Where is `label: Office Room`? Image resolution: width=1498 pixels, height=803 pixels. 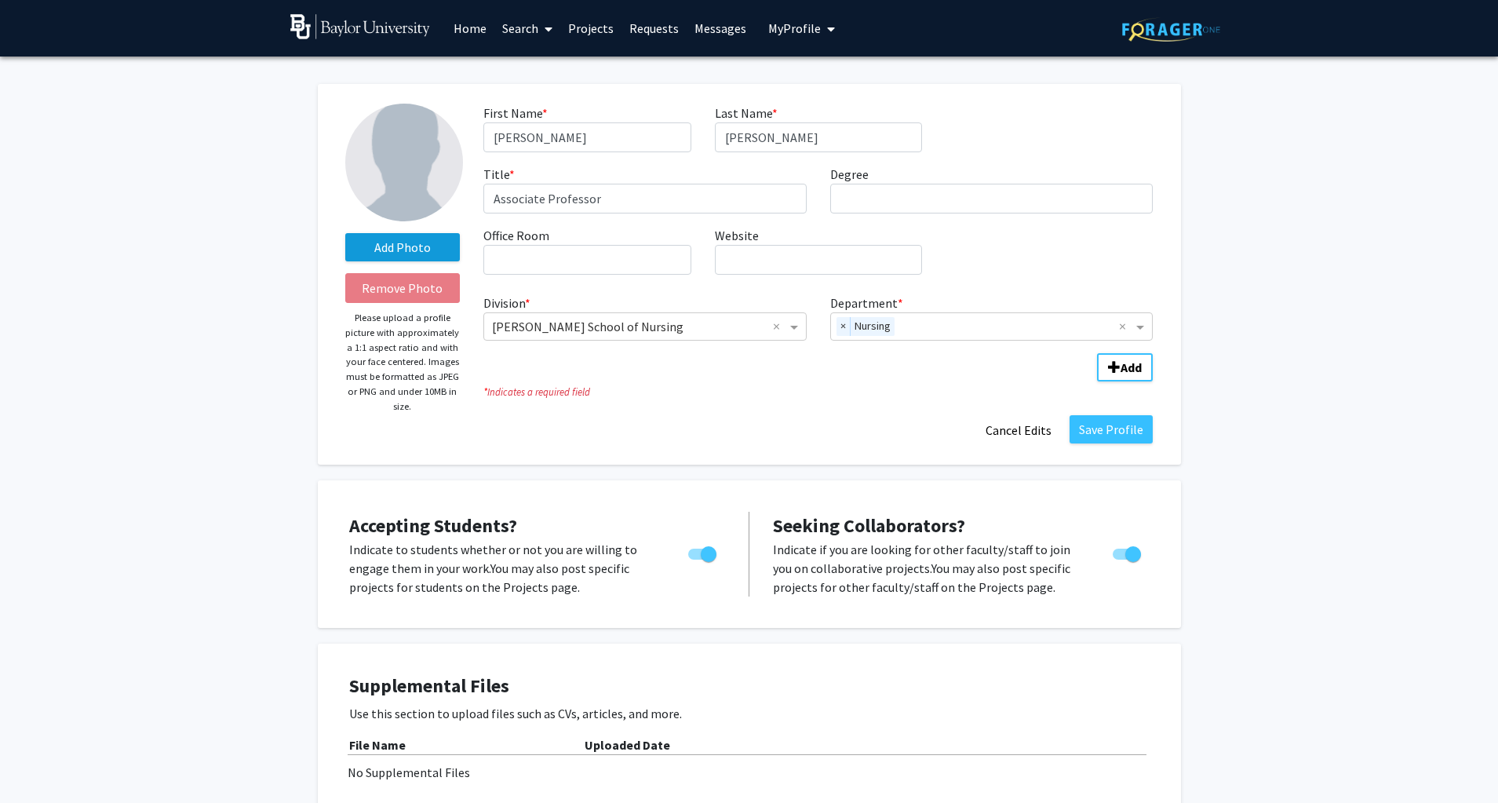
label: Office Room is located at coordinates (516, 235).